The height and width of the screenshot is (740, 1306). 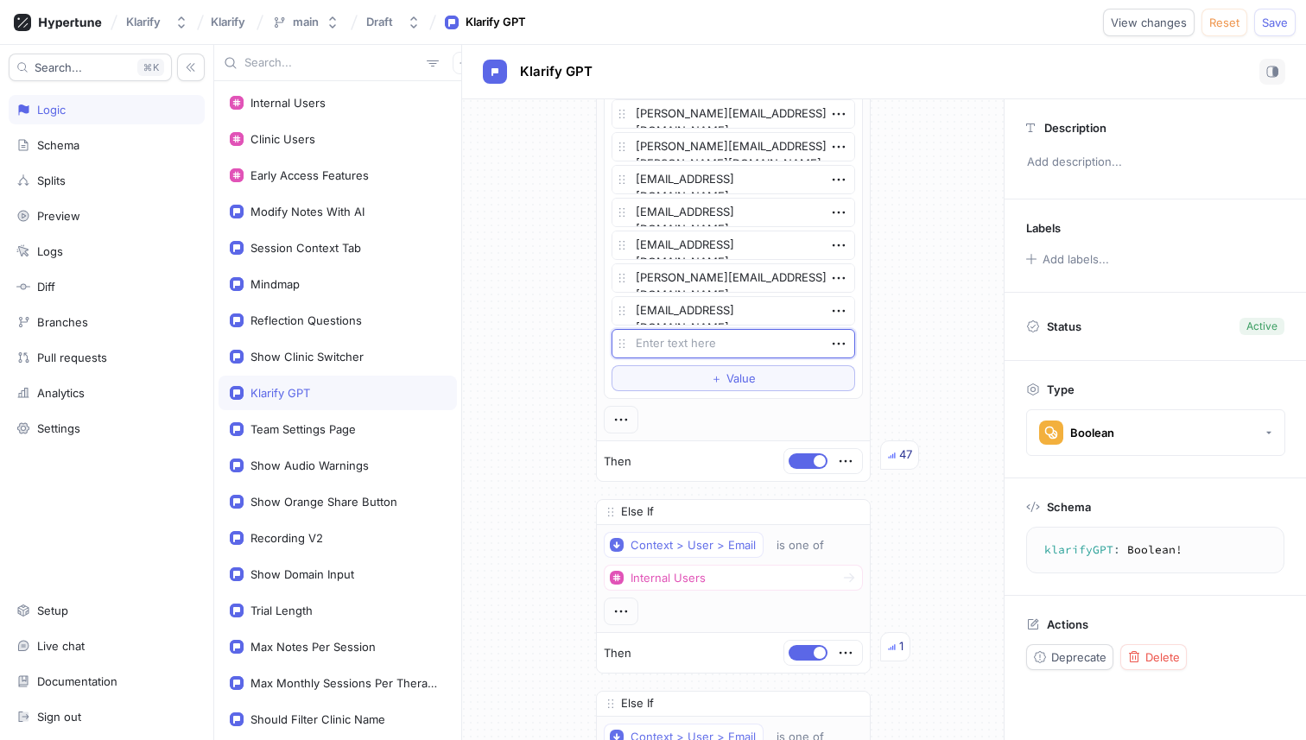 I want to click on div: Logic, so click(x=51, y=110).